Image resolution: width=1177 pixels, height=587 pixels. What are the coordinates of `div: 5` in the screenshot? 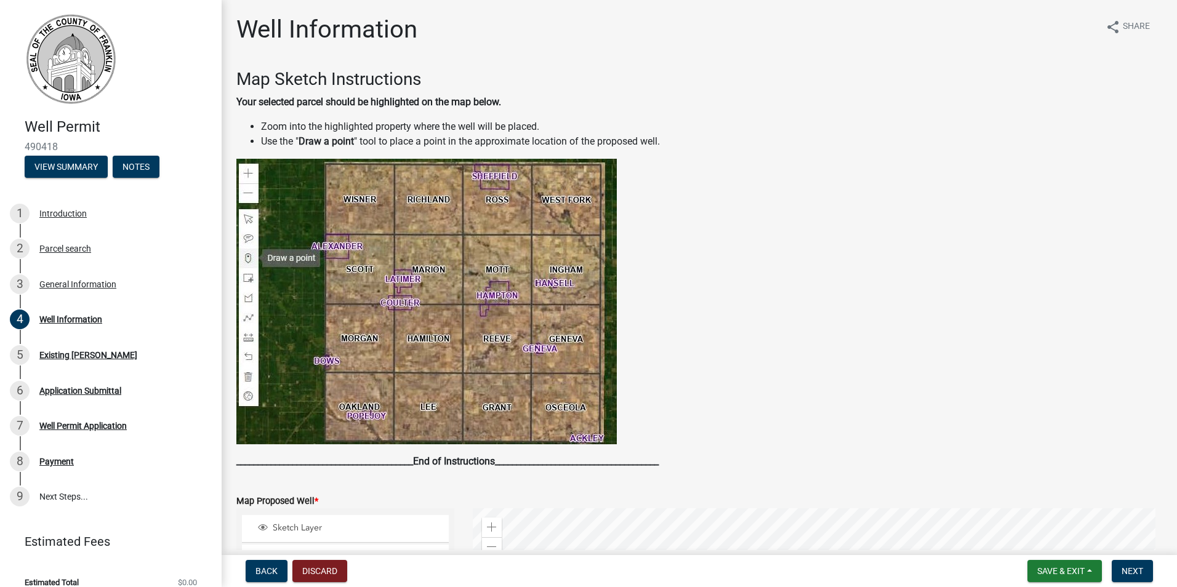 It's located at (20, 355).